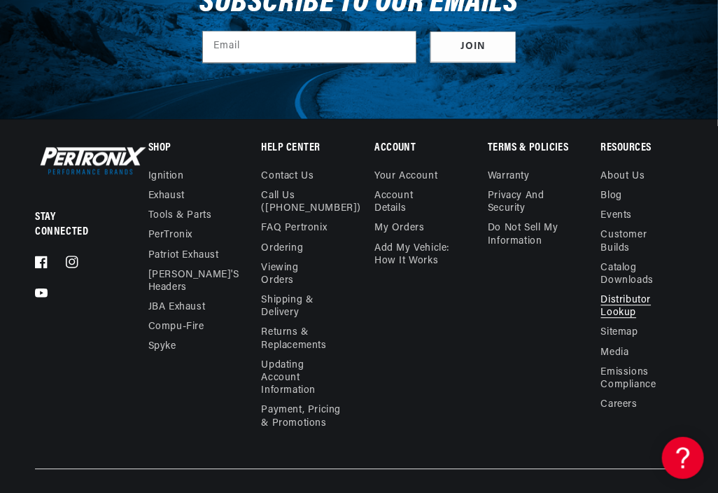  What do you see at coordinates (177, 307) in the screenshot?
I see `a: JBA Exhaust` at bounding box center [177, 307].